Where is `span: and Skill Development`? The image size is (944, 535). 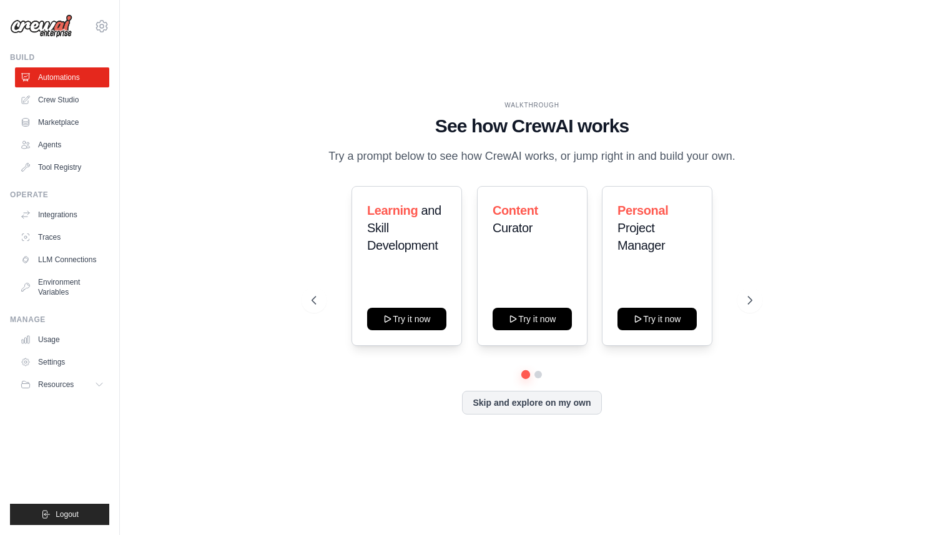
span: and Skill Development is located at coordinates (404, 228).